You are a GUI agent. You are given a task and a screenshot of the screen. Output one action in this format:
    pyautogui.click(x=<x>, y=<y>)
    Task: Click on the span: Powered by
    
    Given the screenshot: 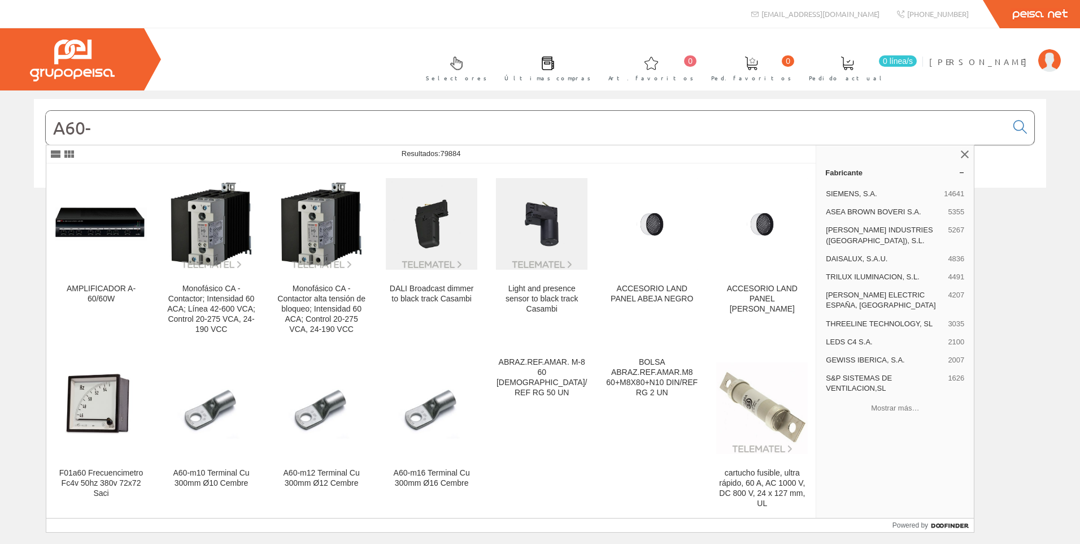 What is the action you would take?
    pyautogui.click(x=910, y=525)
    